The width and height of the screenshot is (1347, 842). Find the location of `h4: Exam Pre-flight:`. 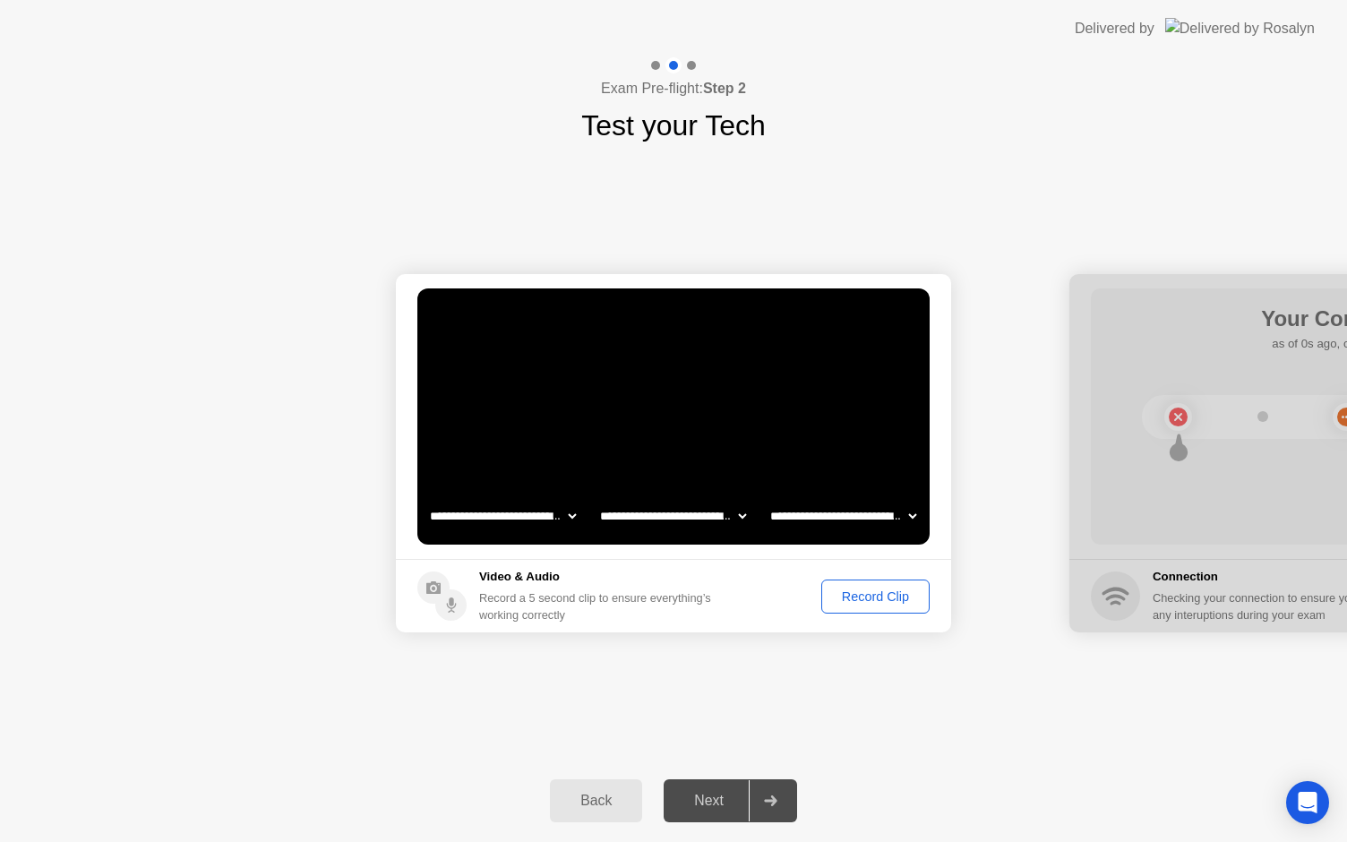

h4: Exam Pre-flight: is located at coordinates (673, 89).